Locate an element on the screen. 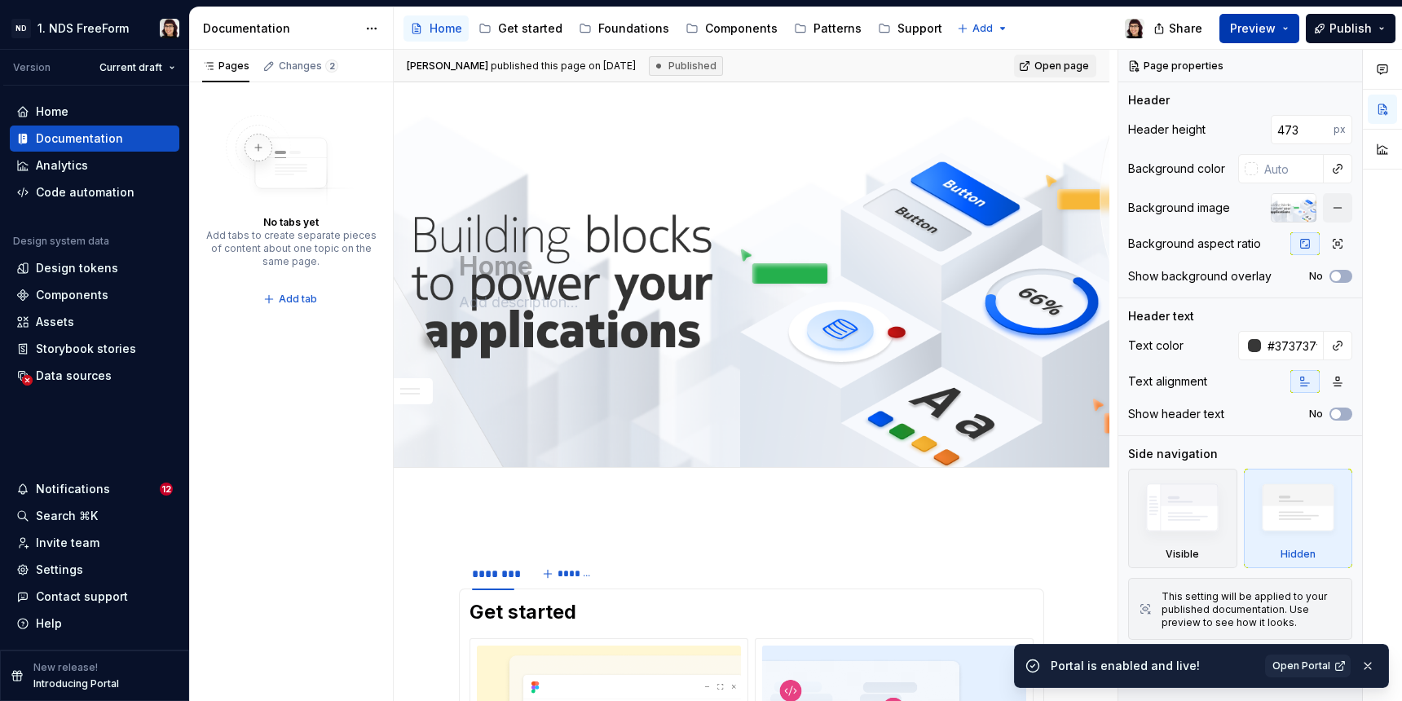 The height and width of the screenshot is (701, 1402). button: Contact support is located at coordinates (95, 597).